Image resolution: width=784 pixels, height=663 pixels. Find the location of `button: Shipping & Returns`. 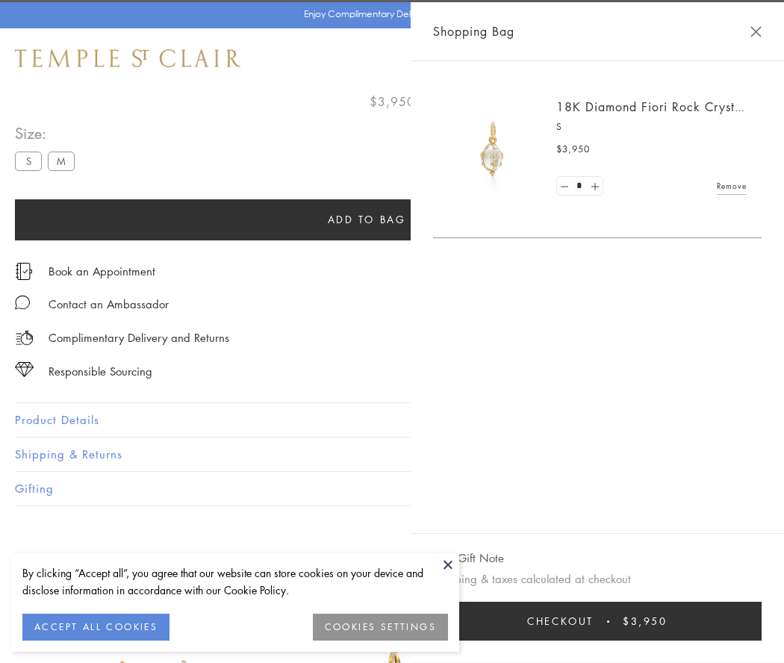

button: Shipping & Returns is located at coordinates (392, 454).